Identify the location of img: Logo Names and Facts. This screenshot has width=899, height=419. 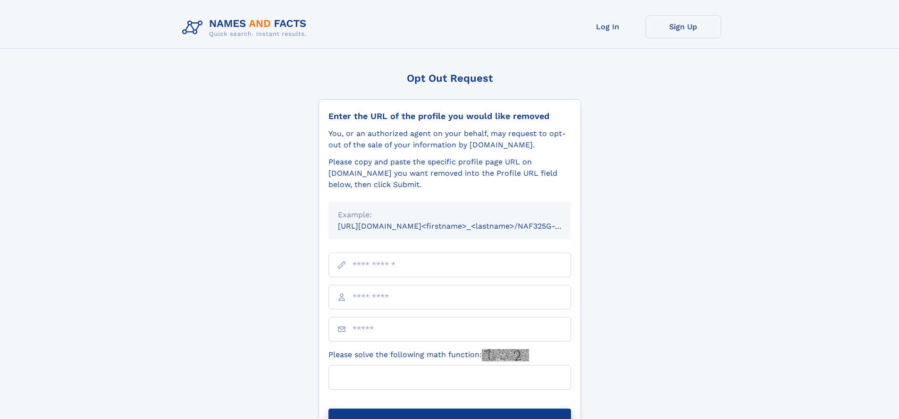
(246, 28).